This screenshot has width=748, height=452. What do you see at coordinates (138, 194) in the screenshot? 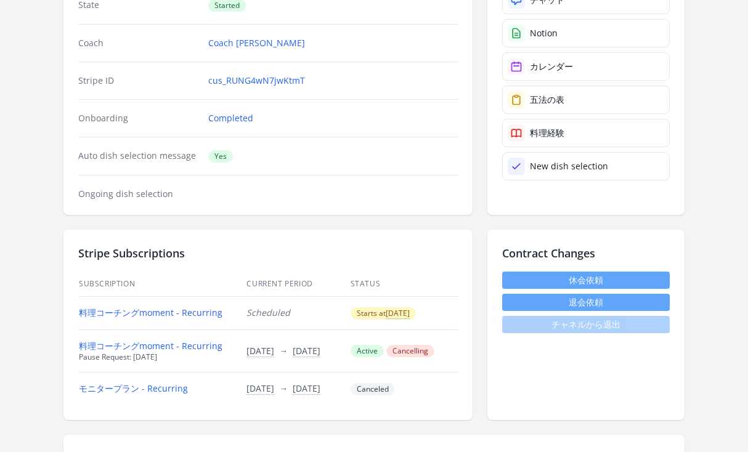
I see `dt: Ongoing dish selection` at bounding box center [138, 194].